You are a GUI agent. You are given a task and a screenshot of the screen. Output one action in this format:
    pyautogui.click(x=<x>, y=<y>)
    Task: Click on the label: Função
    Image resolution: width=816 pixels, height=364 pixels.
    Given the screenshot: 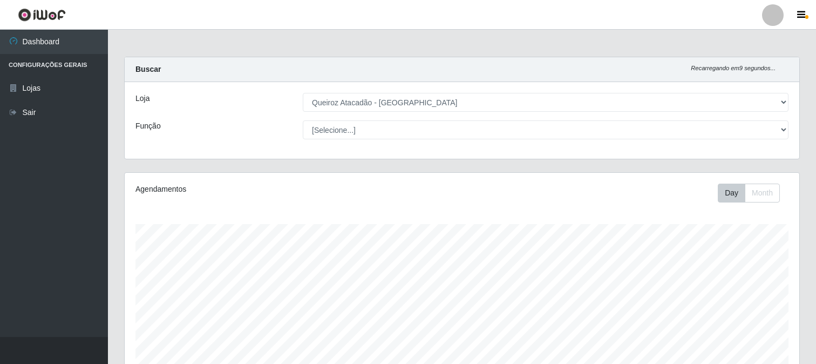 What is the action you would take?
    pyautogui.click(x=148, y=126)
    